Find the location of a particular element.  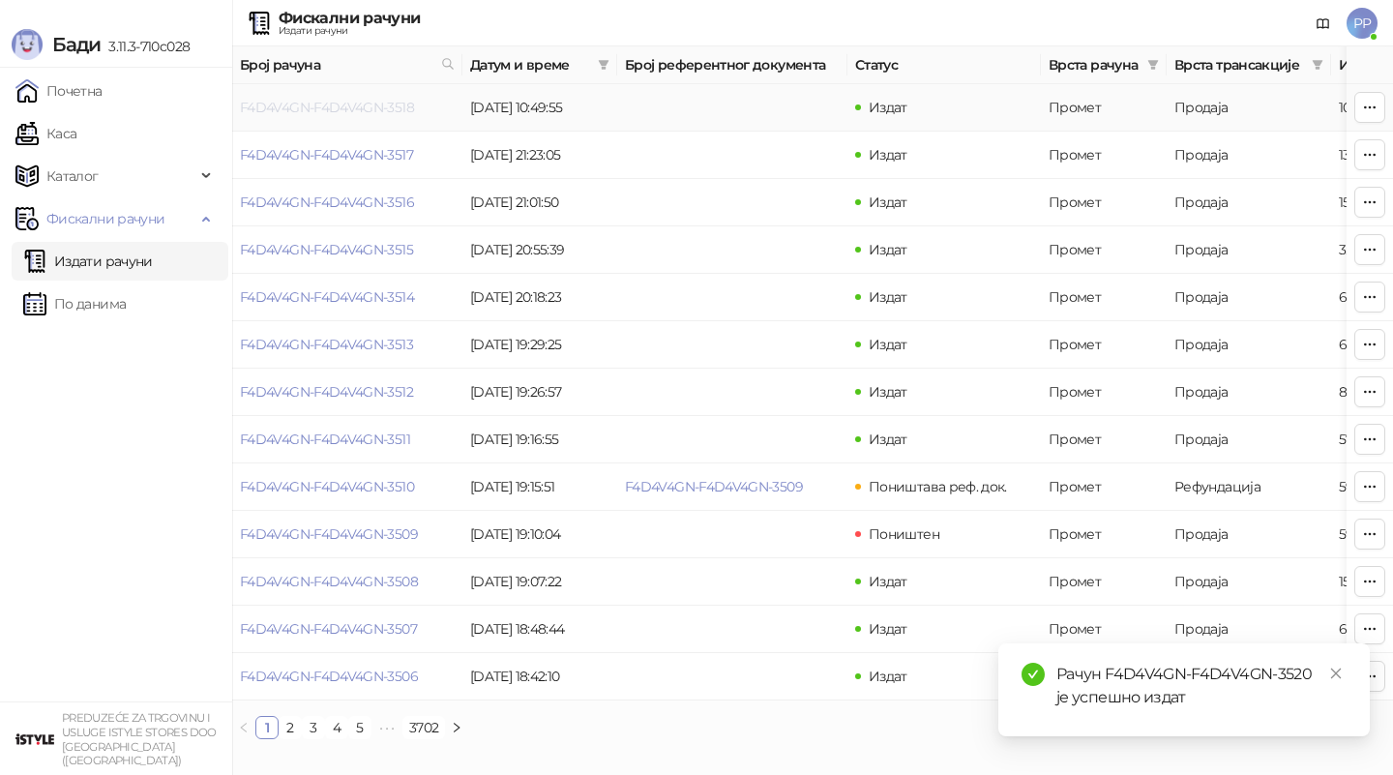

th: Статус is located at coordinates (944, 65).